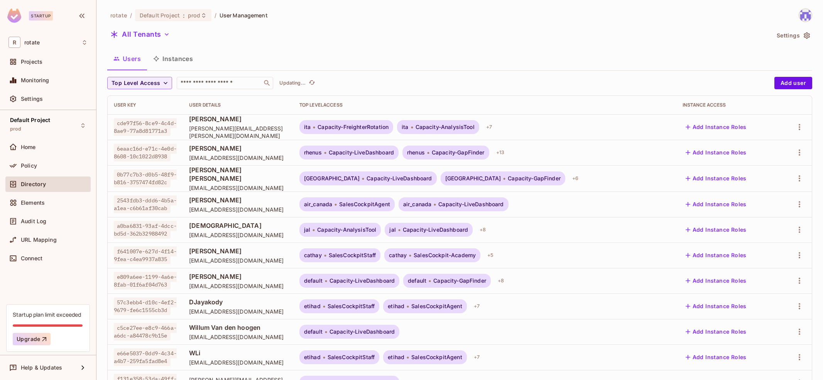  Describe the element at coordinates (145, 281) in the screenshot. I see `span: e809a6ee-1199-4a6e-8fab-01f6af04d763` at that location.